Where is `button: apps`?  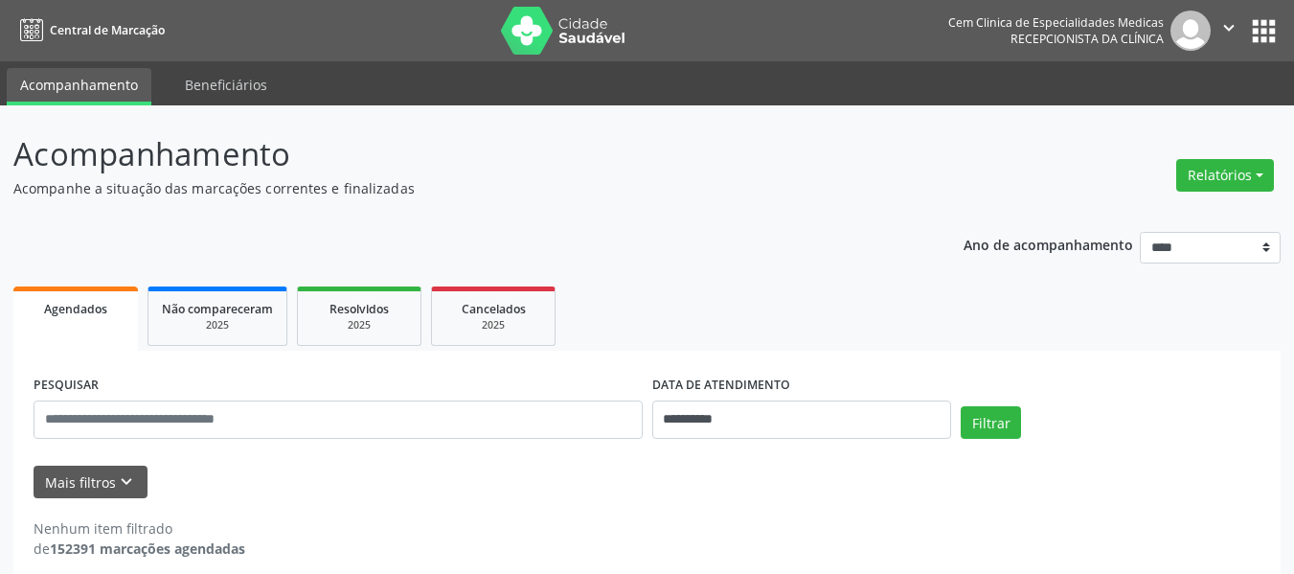
button: apps is located at coordinates (1263, 31).